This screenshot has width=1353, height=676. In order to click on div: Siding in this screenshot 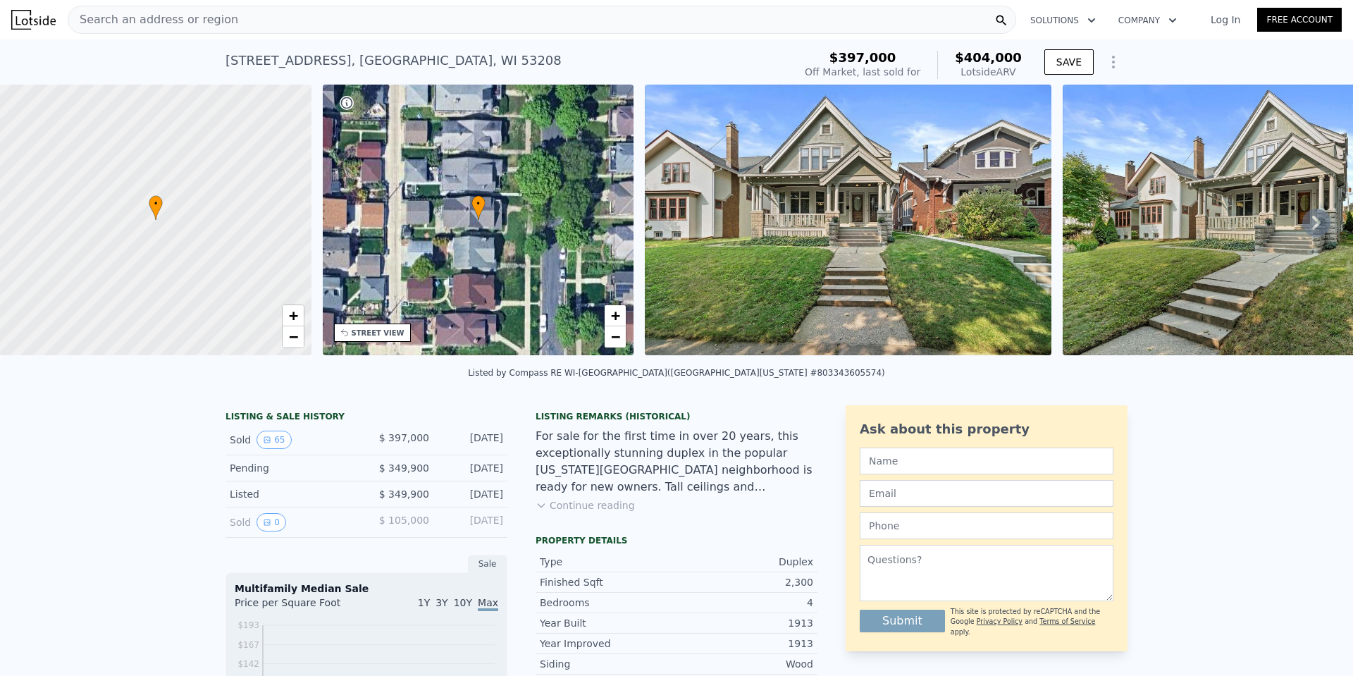, I will do `click(608, 664)`.